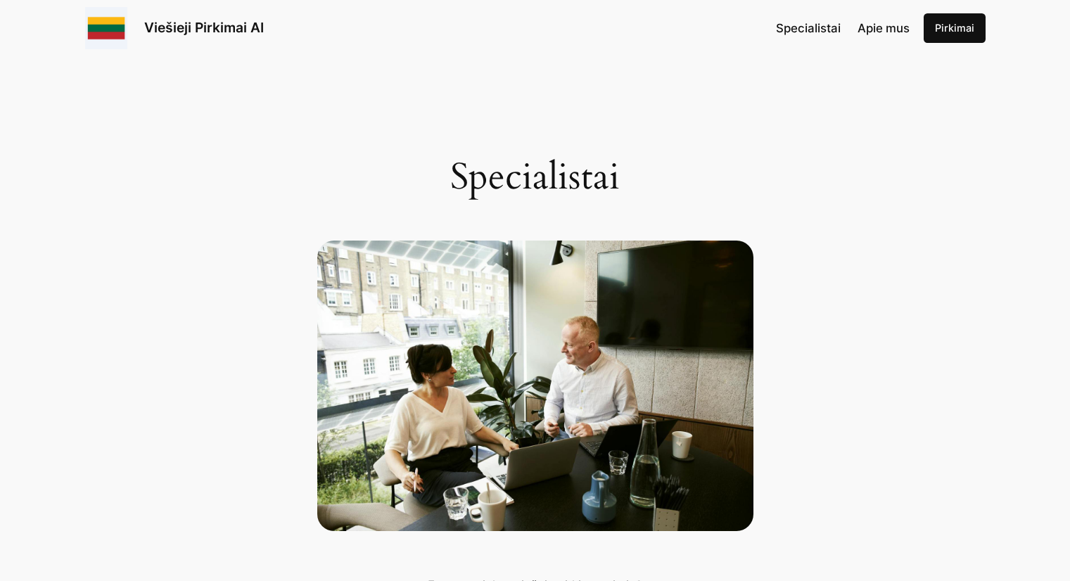 Image resolution: width=1070 pixels, height=581 pixels. I want to click on a: Viešieji Pirkimai AI, so click(204, 27).